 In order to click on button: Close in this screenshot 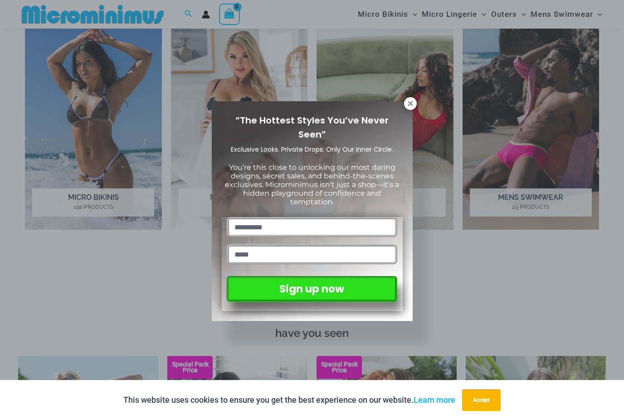, I will do `click(411, 103)`.